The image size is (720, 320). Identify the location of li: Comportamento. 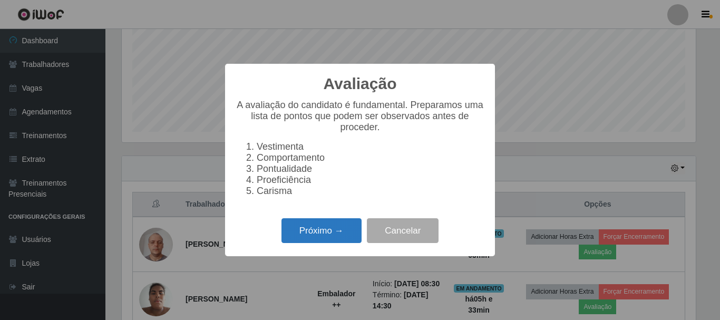
(370, 158).